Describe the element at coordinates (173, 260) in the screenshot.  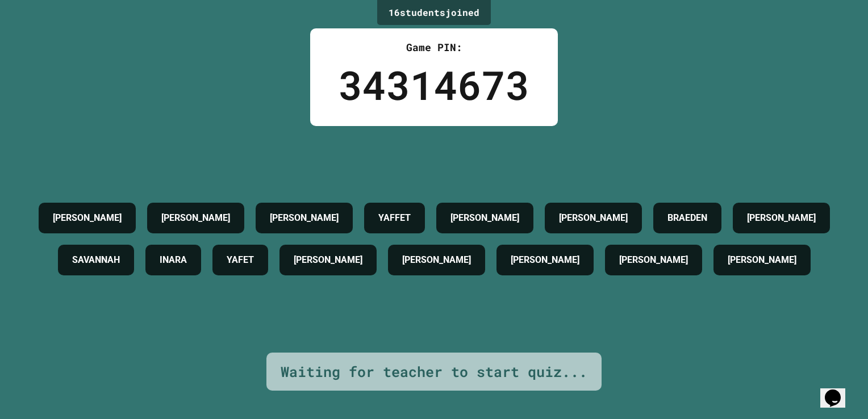
I see `h4: INARA` at that location.